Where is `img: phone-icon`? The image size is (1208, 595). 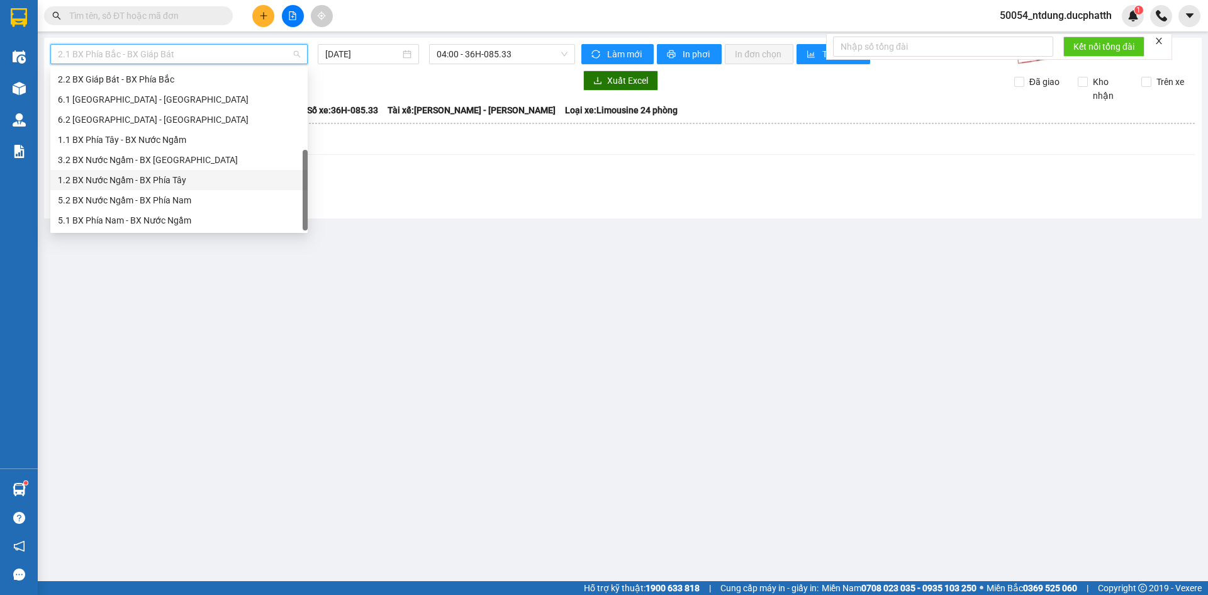
img: phone-icon is located at coordinates (1161, 16).